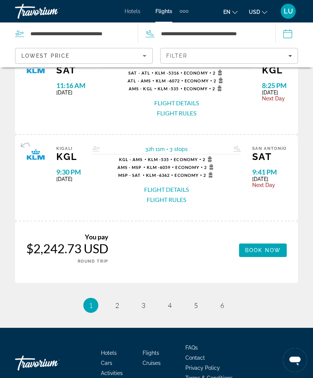  Describe the element at coordinates (195, 358) in the screenshot. I see `a: Contact` at that location.